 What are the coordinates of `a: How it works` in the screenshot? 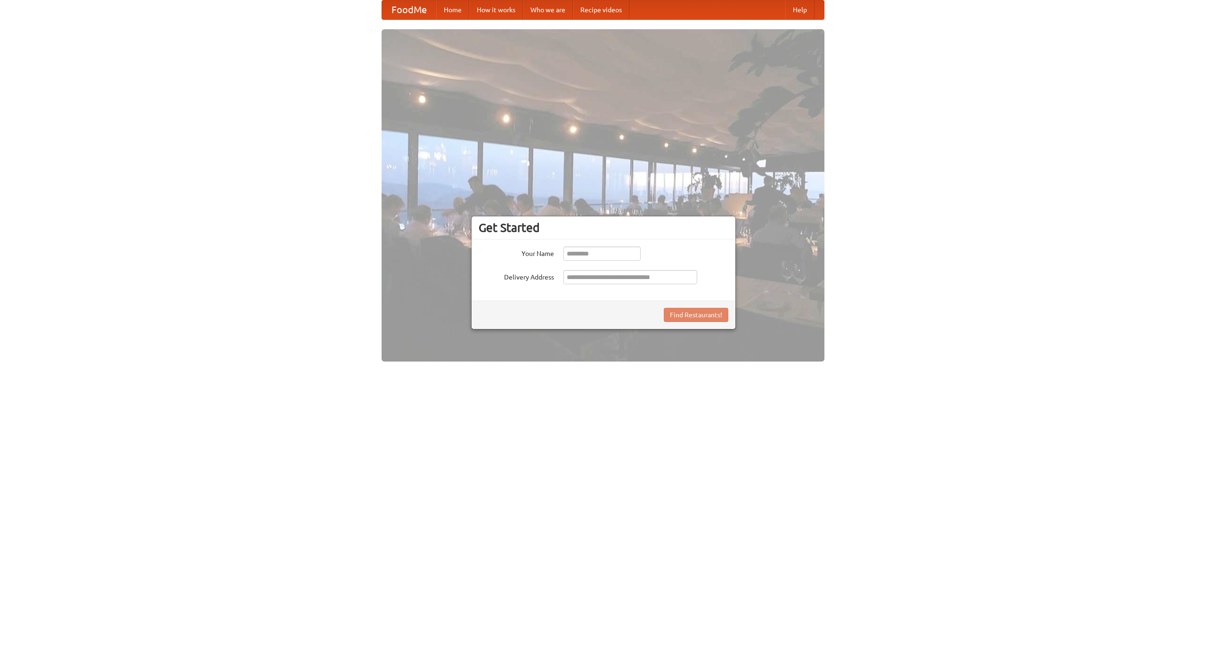 It's located at (496, 10).